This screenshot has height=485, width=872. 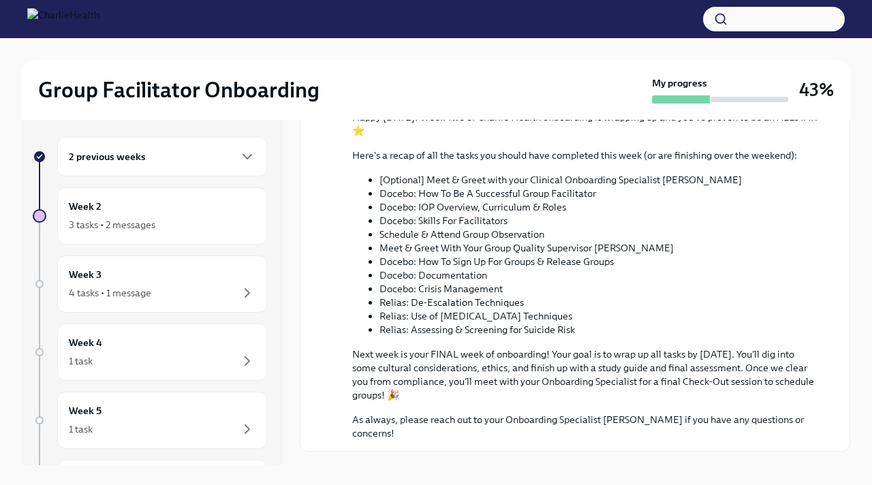 I want to click on div: 4 tasks • 1 message, so click(x=110, y=293).